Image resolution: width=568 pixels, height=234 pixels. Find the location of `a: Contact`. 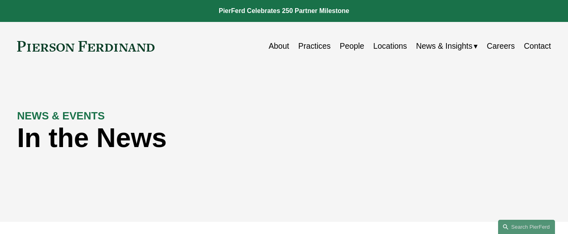

a: Contact is located at coordinates (537, 46).